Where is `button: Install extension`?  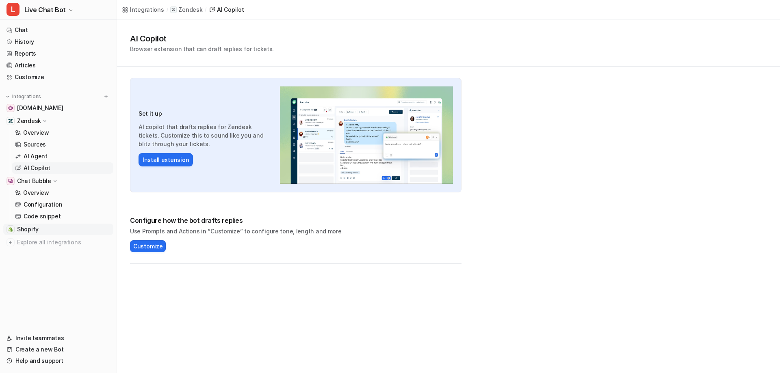
button: Install extension is located at coordinates (166, 160).